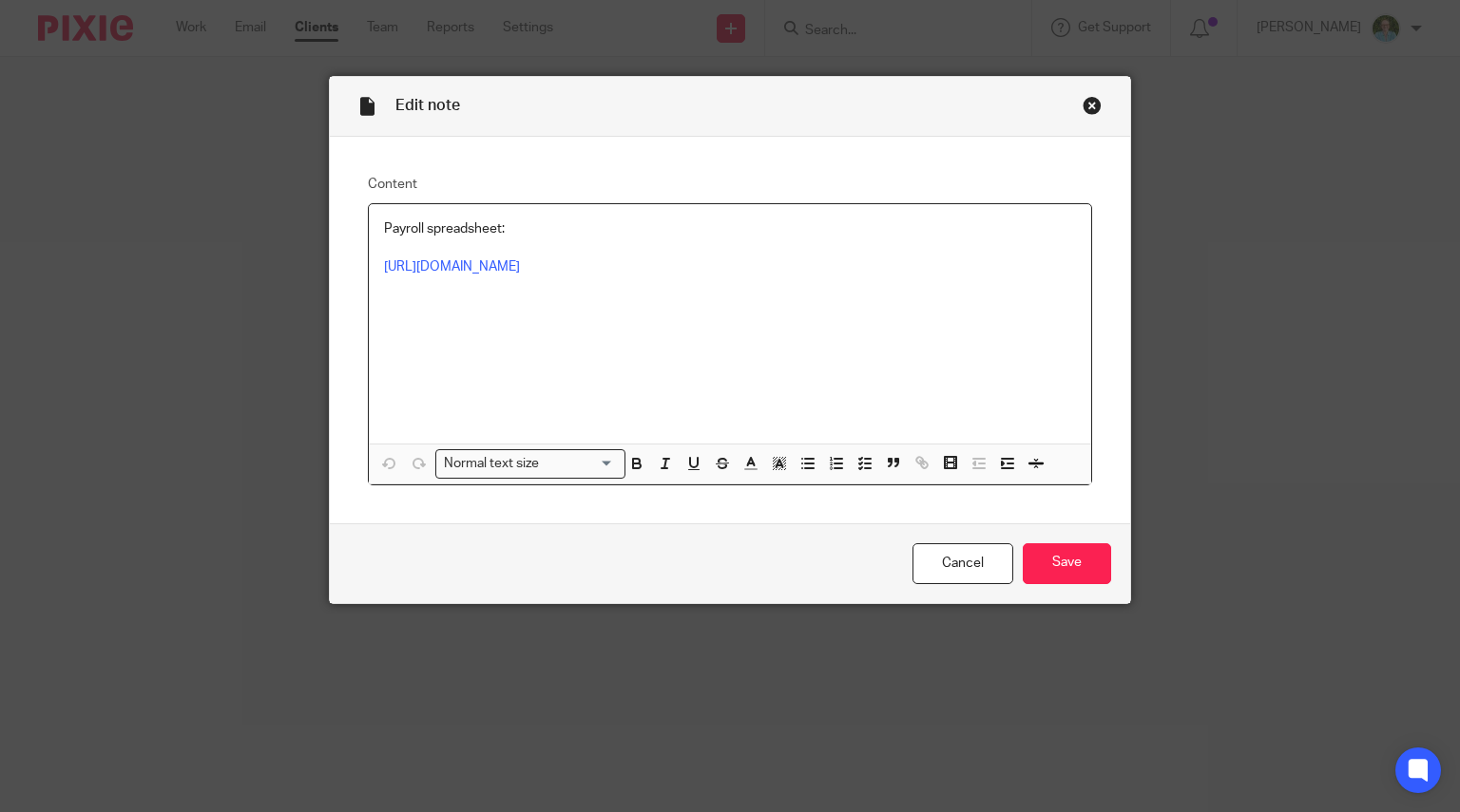 This screenshot has width=1460, height=812. What do you see at coordinates (428, 105) in the screenshot?
I see `span: Edit note` at bounding box center [428, 105].